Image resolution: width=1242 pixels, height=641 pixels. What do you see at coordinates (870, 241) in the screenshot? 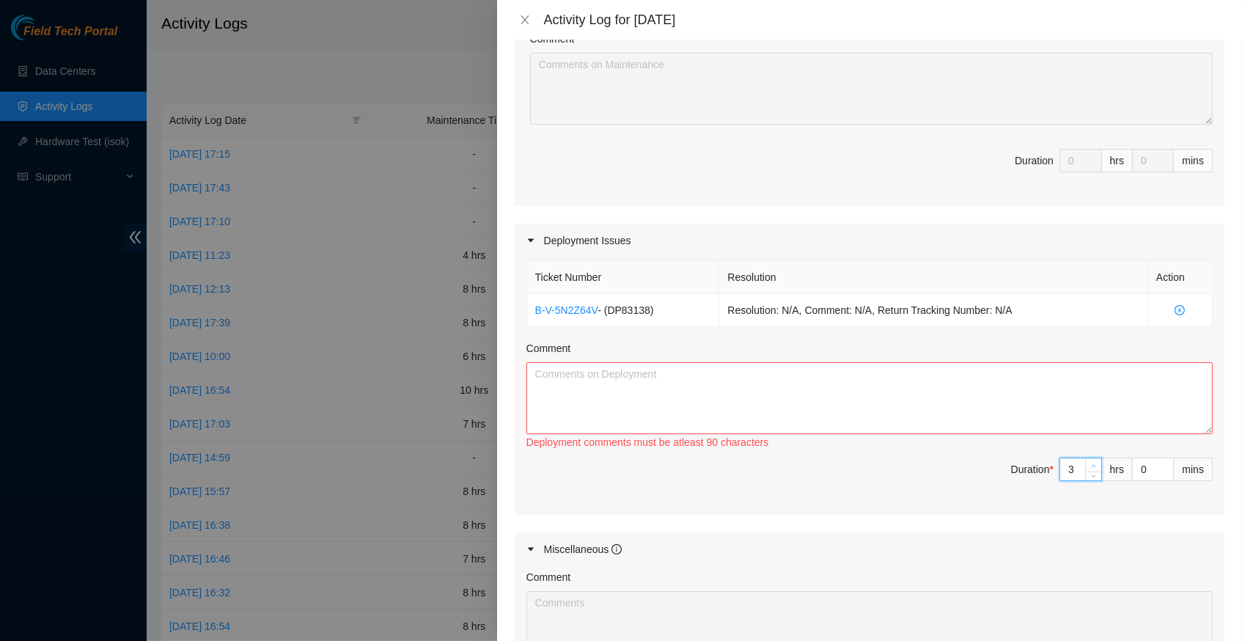
I see `div: Deployment Issues` at bounding box center [870, 241].